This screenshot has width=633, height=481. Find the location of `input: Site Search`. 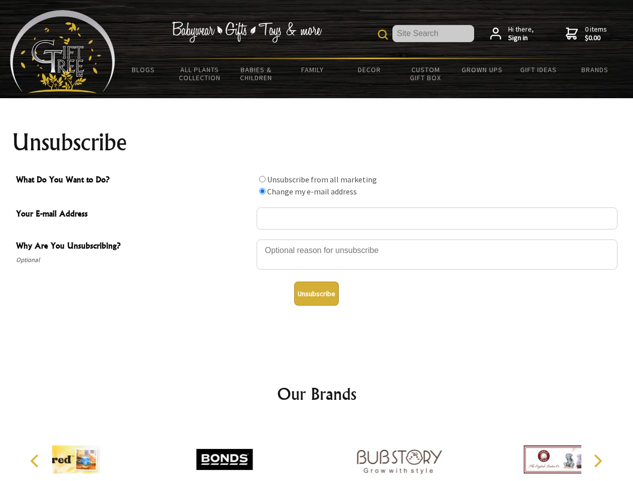

input: Site Search is located at coordinates (433, 34).